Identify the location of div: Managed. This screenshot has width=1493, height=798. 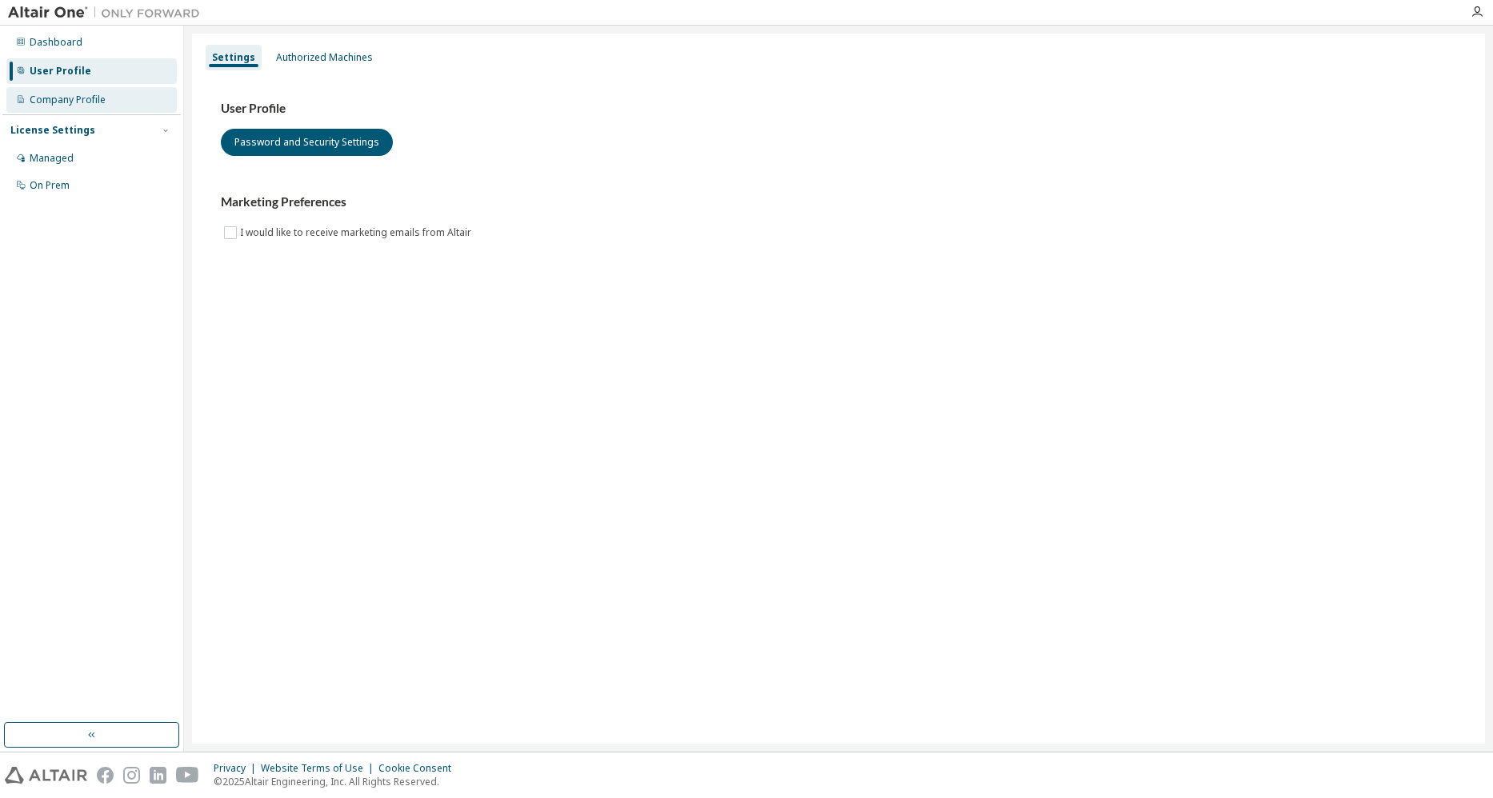
(51, 158).